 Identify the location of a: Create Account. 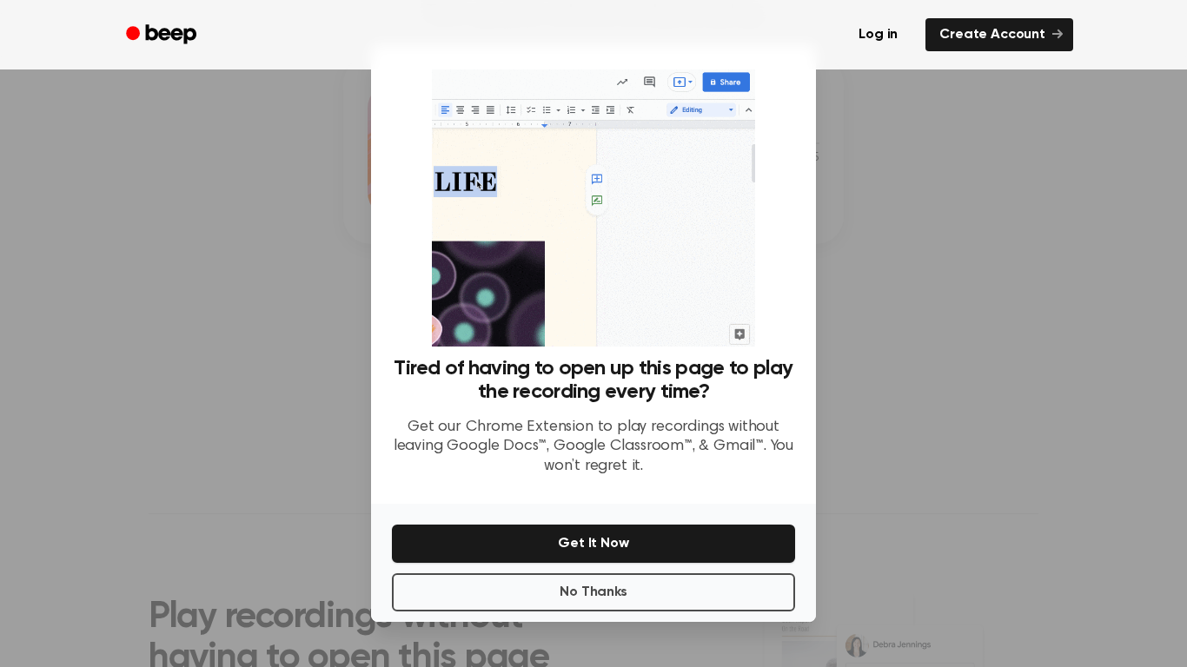
(999, 35).